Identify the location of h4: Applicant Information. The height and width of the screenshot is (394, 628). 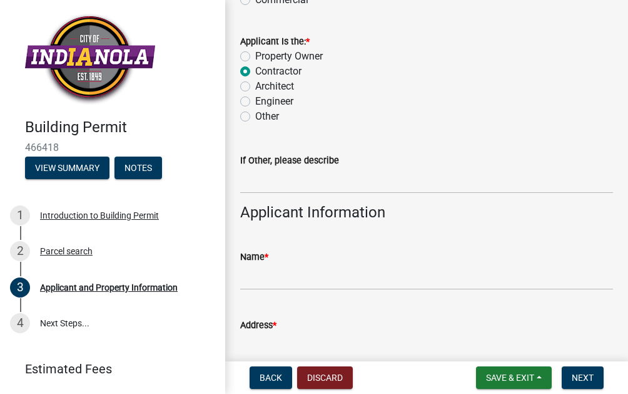
(427, 212).